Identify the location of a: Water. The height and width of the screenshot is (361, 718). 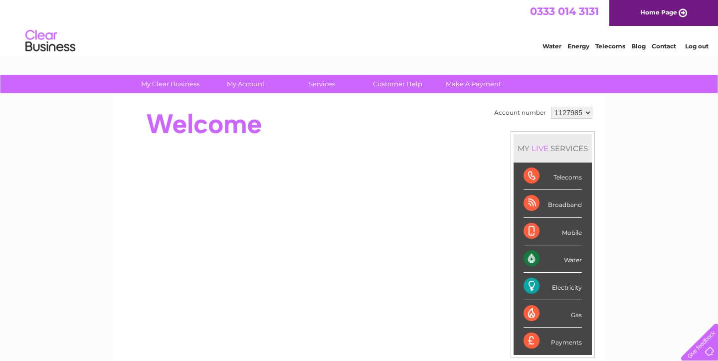
(552, 46).